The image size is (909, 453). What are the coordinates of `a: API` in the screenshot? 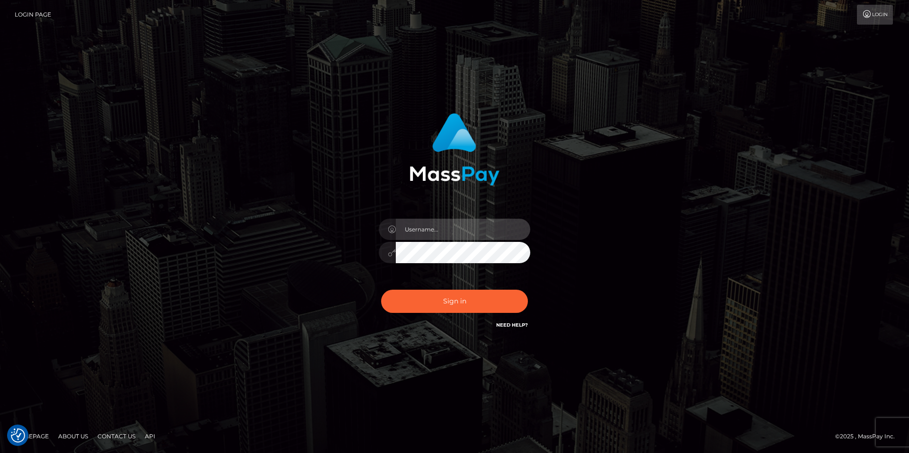 It's located at (150, 436).